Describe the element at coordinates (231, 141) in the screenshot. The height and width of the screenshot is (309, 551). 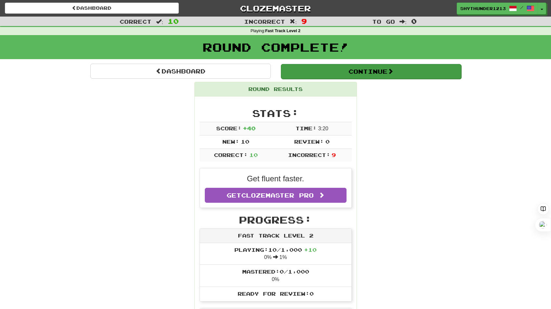
I see `span: New:` at that location.